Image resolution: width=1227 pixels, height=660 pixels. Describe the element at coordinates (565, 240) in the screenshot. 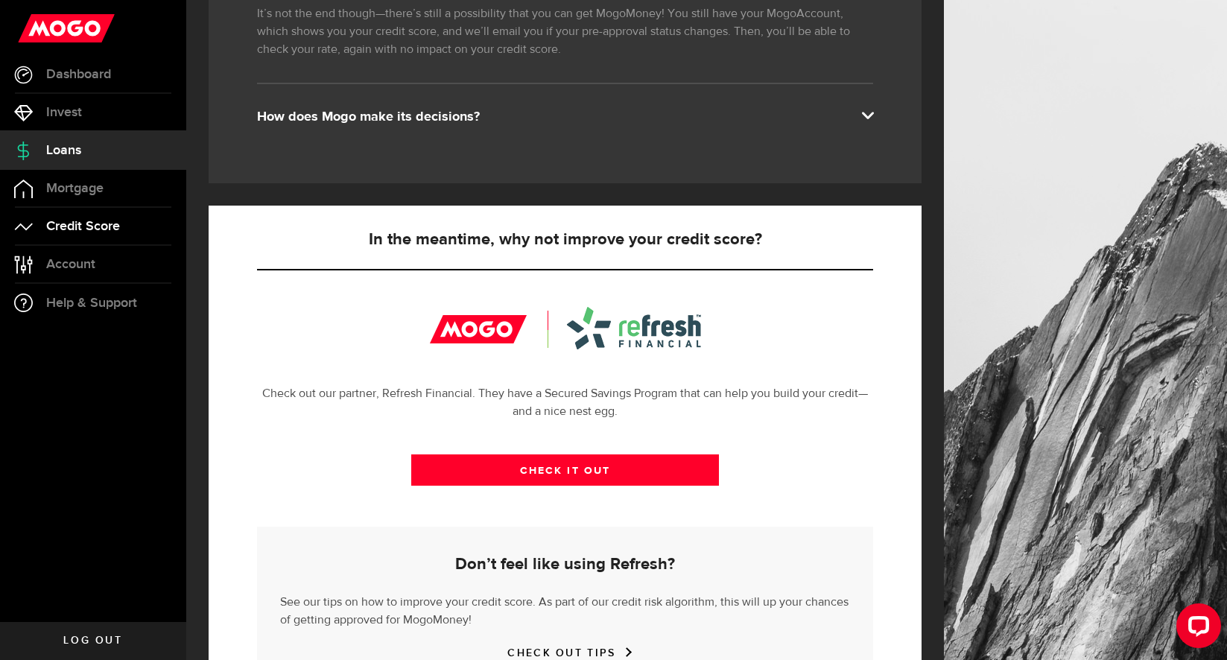

I see `h5: In the meantime, why not improve your credit score?` at that location.